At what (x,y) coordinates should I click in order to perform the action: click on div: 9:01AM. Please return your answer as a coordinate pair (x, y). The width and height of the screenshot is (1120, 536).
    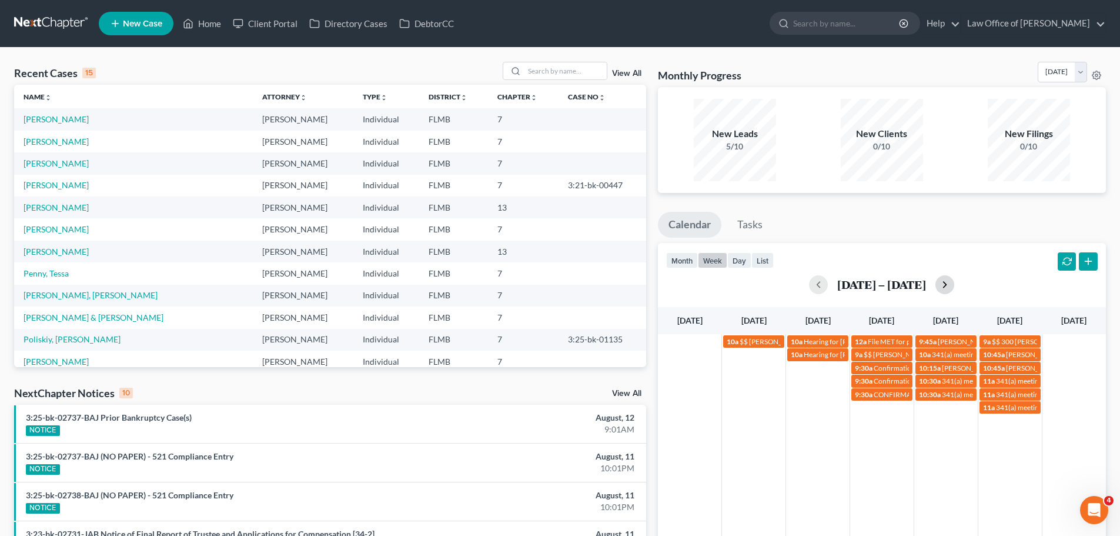
    Looking at the image, I should click on (537, 429).